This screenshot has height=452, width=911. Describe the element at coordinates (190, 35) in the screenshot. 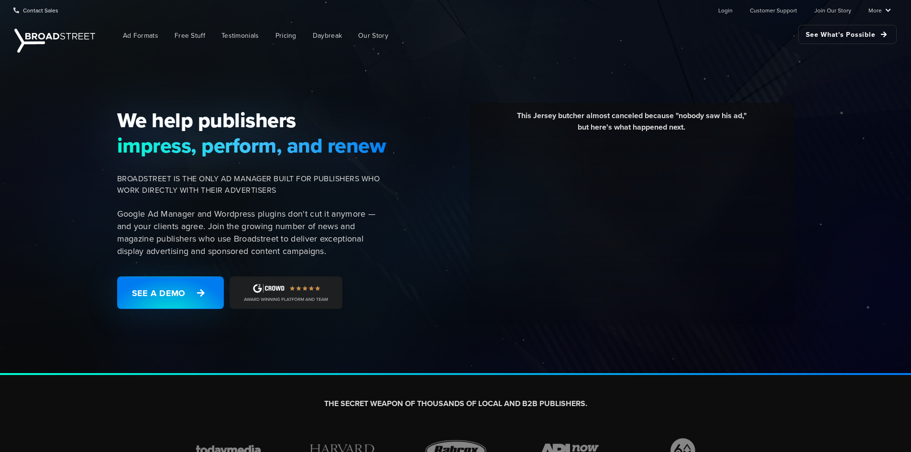

I see `a: Free Stuff` at that location.